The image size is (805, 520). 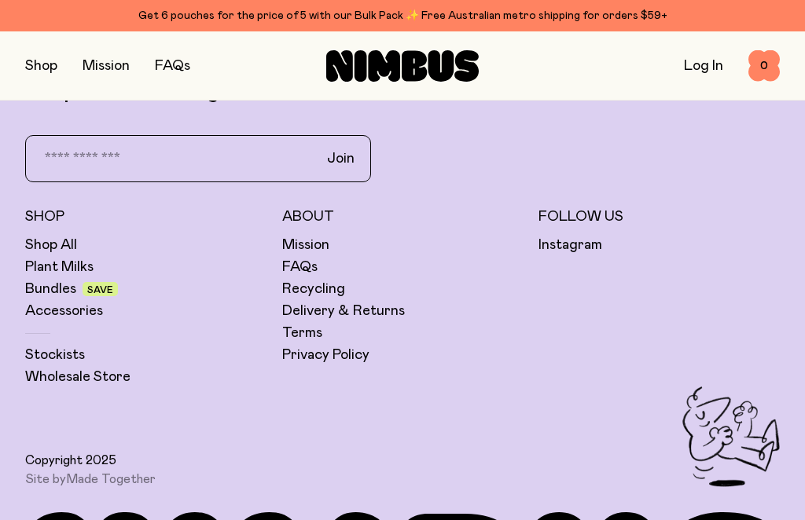 What do you see at coordinates (90, 479) in the screenshot?
I see `span: Site by` at bounding box center [90, 479].